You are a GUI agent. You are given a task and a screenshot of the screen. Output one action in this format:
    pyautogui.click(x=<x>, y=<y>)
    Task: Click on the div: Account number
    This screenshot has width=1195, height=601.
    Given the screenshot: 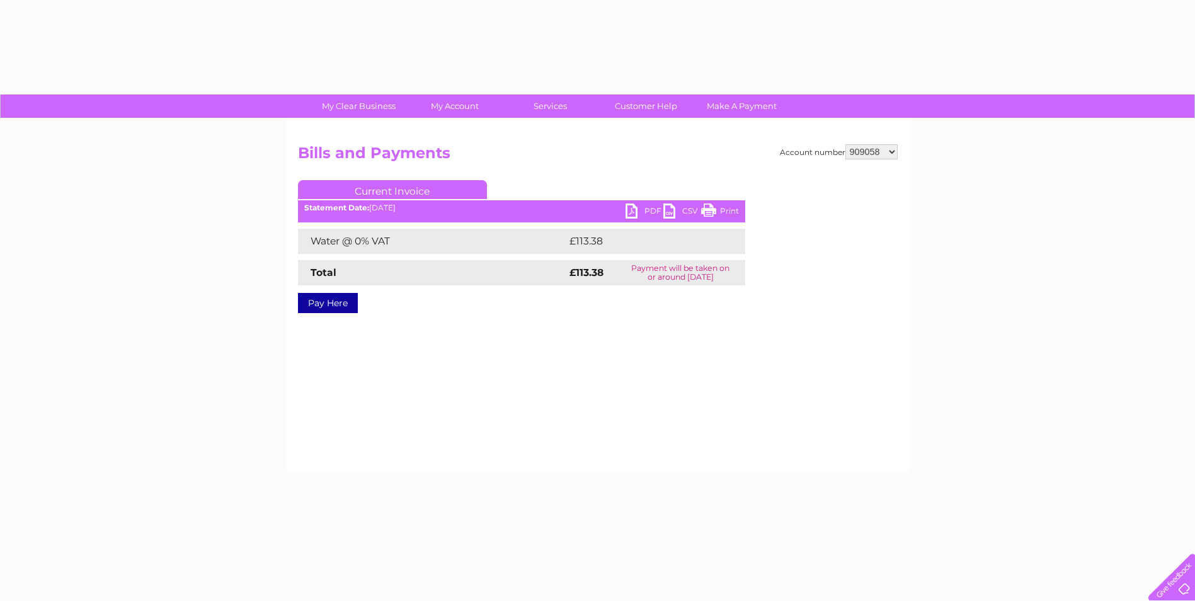 What is the action you would take?
    pyautogui.click(x=839, y=152)
    